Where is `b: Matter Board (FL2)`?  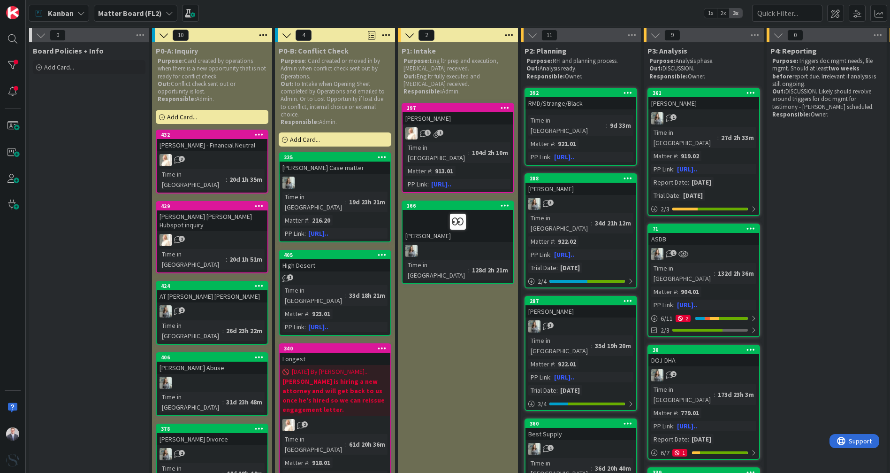
b: Matter Board (FL2) is located at coordinates (130, 13).